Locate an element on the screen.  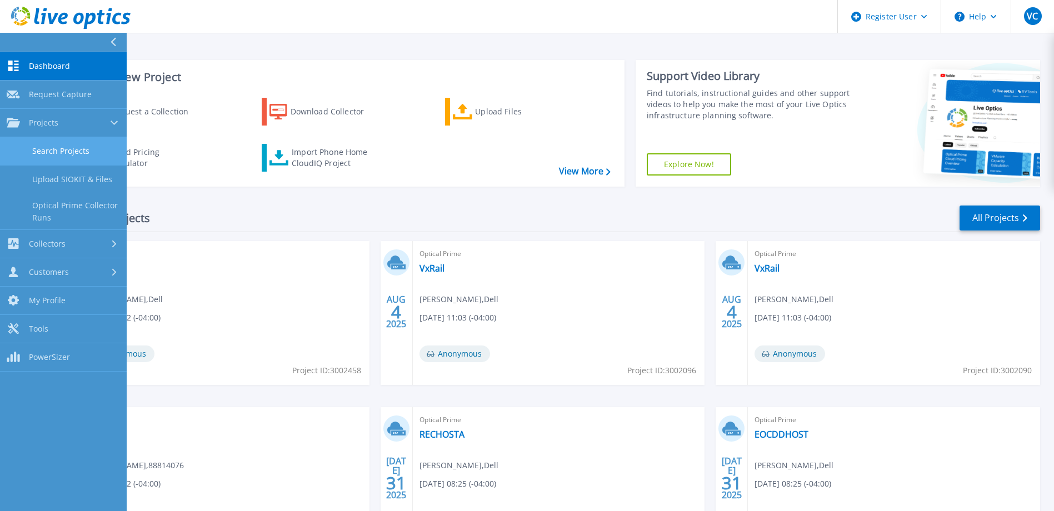
span: Dashboard is located at coordinates (49, 66).